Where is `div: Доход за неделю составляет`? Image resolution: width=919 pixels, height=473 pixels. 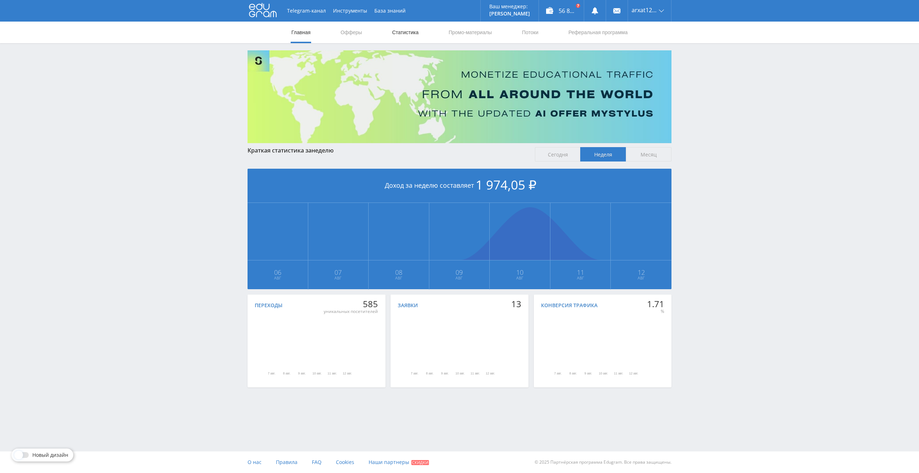 div: Доход за неделю составляет is located at coordinates (460, 185).